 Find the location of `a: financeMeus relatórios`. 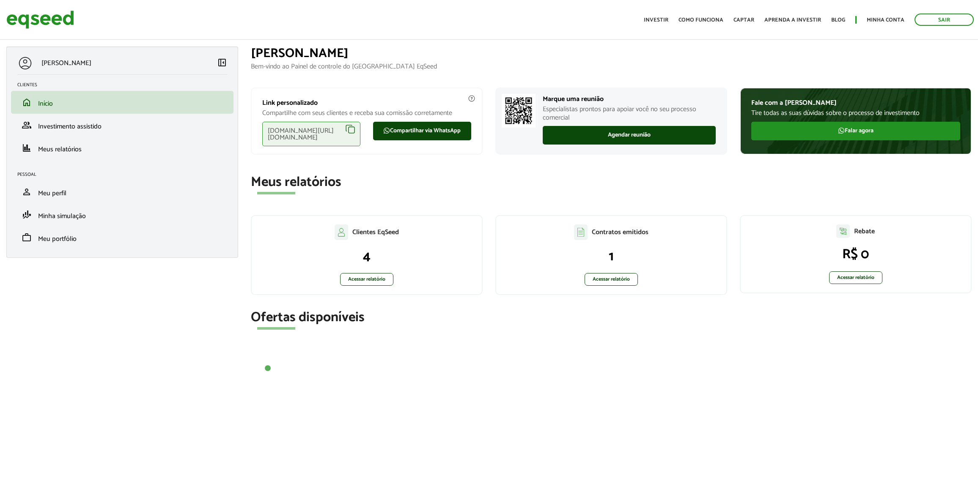

a: financeMeus relatórios is located at coordinates (122, 148).